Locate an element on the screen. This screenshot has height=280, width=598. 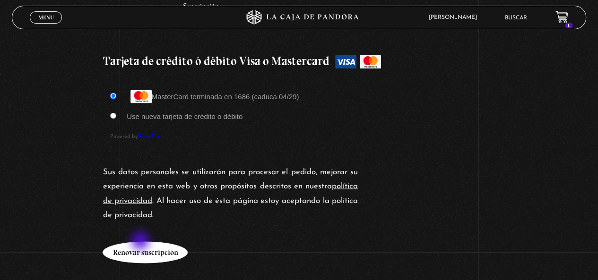
a: GreenPay is located at coordinates (149, 136).